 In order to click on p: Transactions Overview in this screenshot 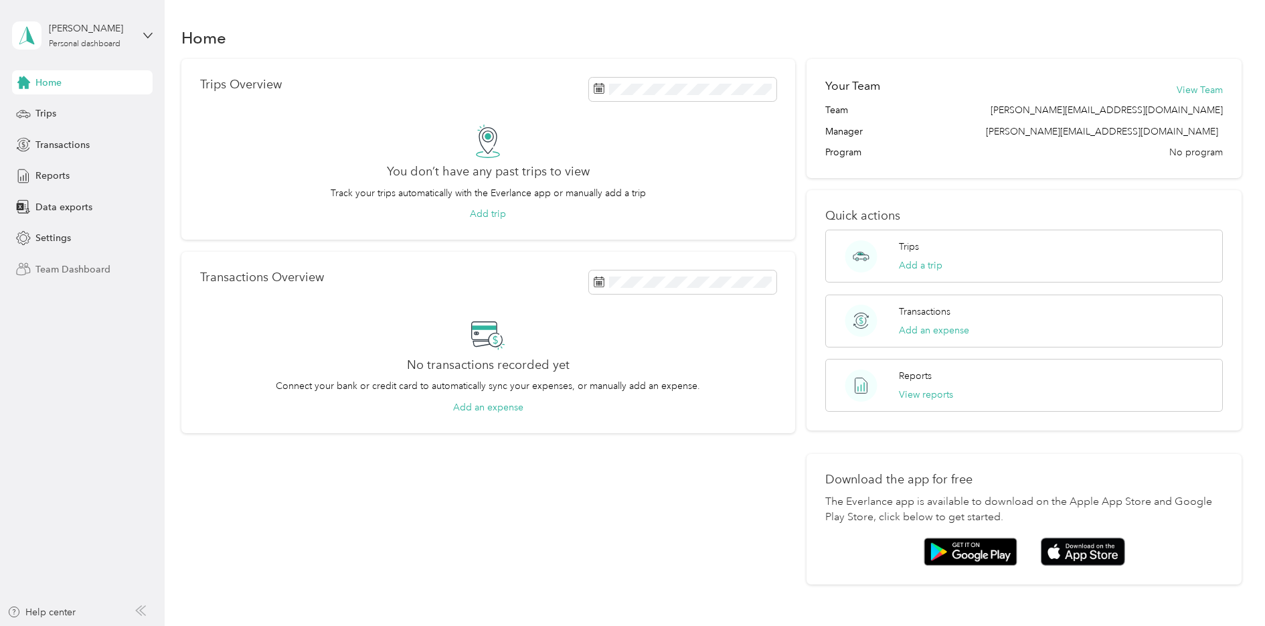, I will do `click(262, 277)`.